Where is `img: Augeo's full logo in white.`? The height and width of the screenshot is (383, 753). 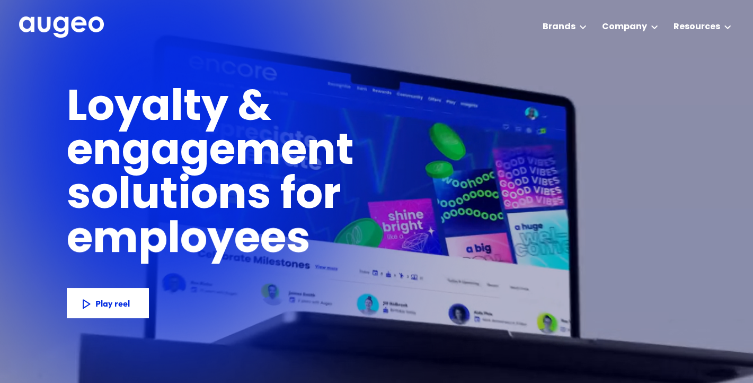 img: Augeo's full logo in white. is located at coordinates (61, 27).